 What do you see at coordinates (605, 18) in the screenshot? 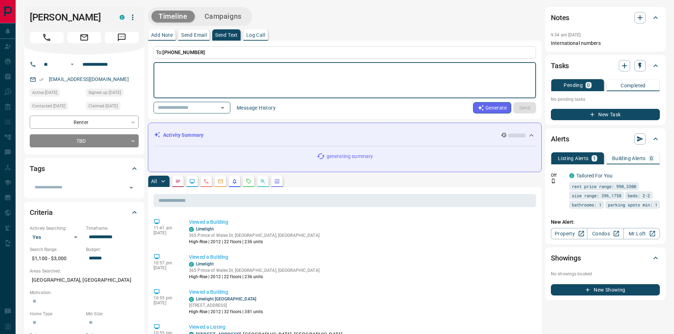
I see `div: Notes` at bounding box center [605, 18].